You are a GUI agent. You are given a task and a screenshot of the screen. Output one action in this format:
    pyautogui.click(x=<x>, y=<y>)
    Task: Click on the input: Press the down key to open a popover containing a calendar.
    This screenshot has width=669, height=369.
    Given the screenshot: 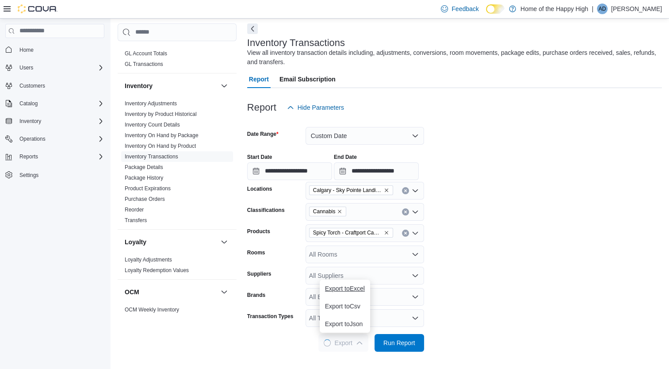 What is the action you would take?
    pyautogui.click(x=376, y=171)
    